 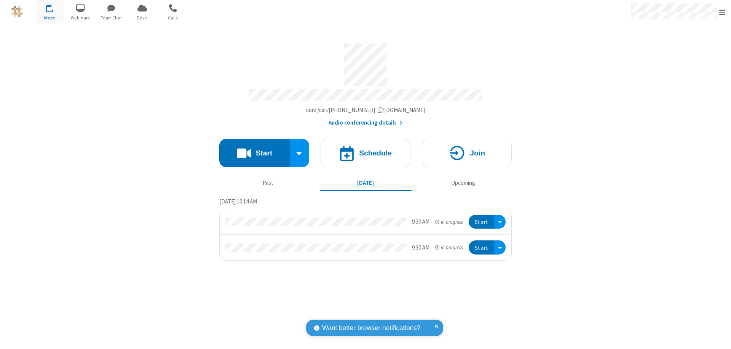 I want to click on span: Meet, so click(x=50, y=18).